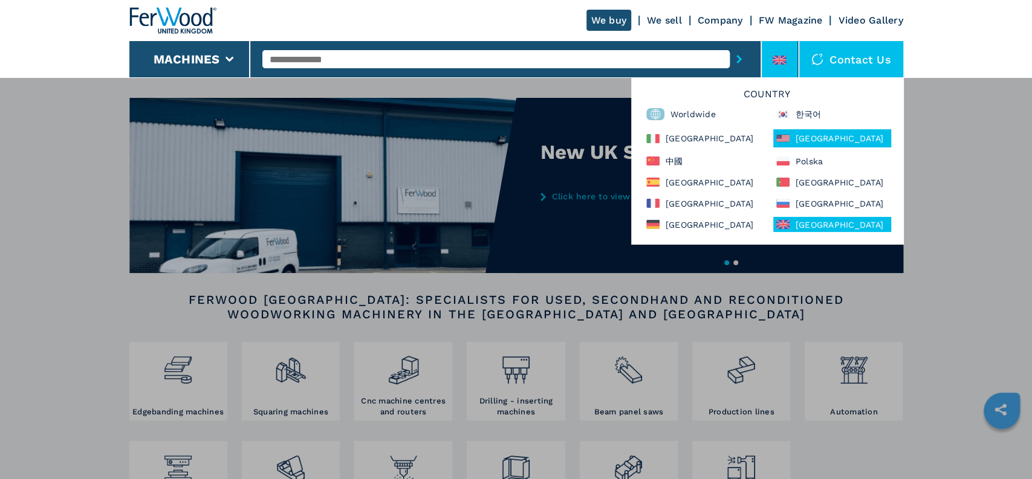  What do you see at coordinates (702, 114) in the screenshot?
I see `div: Worldwide` at bounding box center [702, 114].